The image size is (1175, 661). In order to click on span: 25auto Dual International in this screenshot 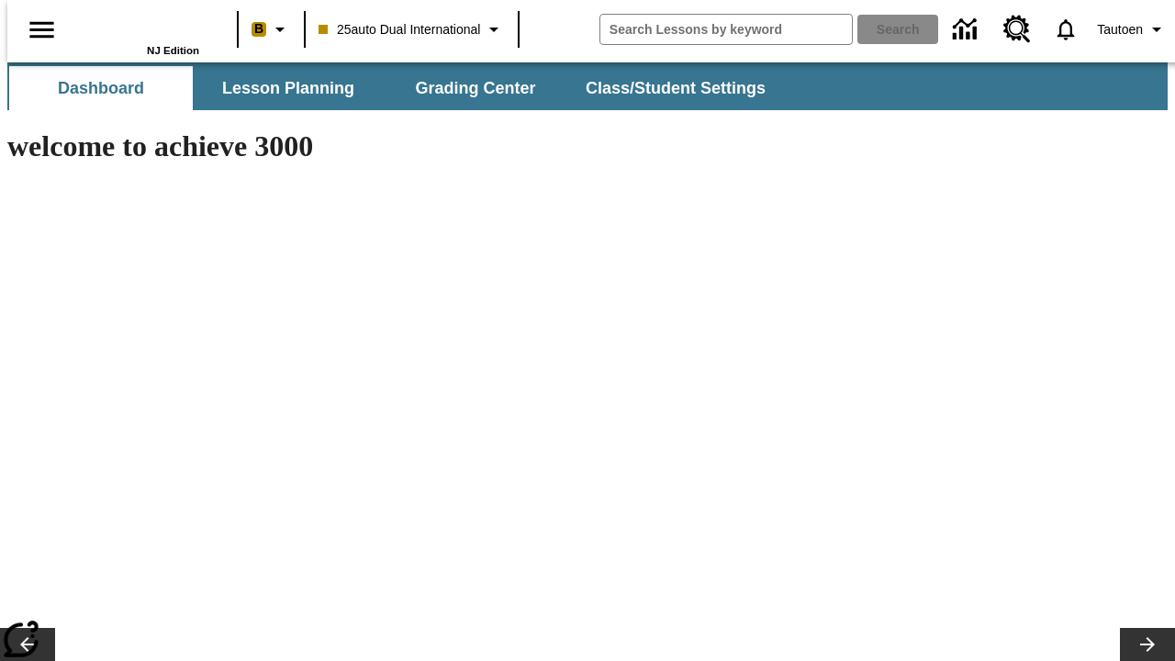, I will do `click(399, 29)`.